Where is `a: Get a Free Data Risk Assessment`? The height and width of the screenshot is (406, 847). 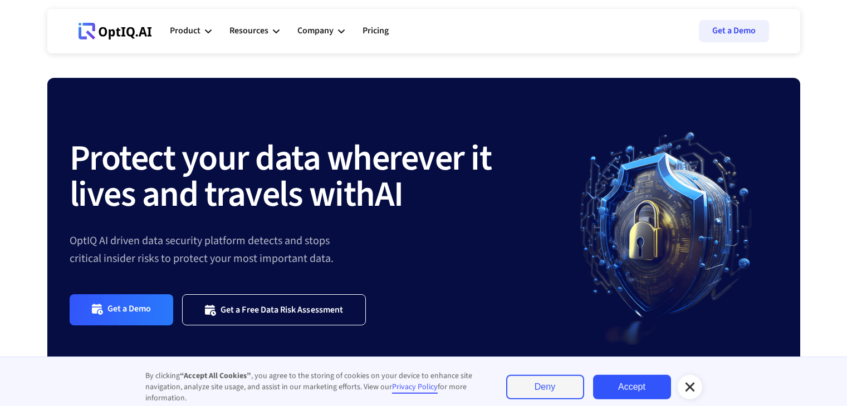
a: Get a Free Data Risk Assessment is located at coordinates (274, 310).